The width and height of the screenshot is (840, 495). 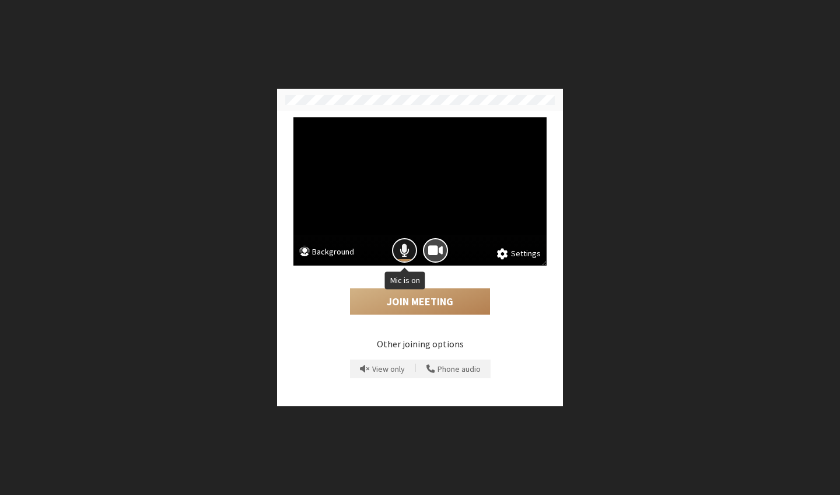 What do you see at coordinates (404, 250) in the screenshot?
I see `button: Mic is on` at bounding box center [404, 250].